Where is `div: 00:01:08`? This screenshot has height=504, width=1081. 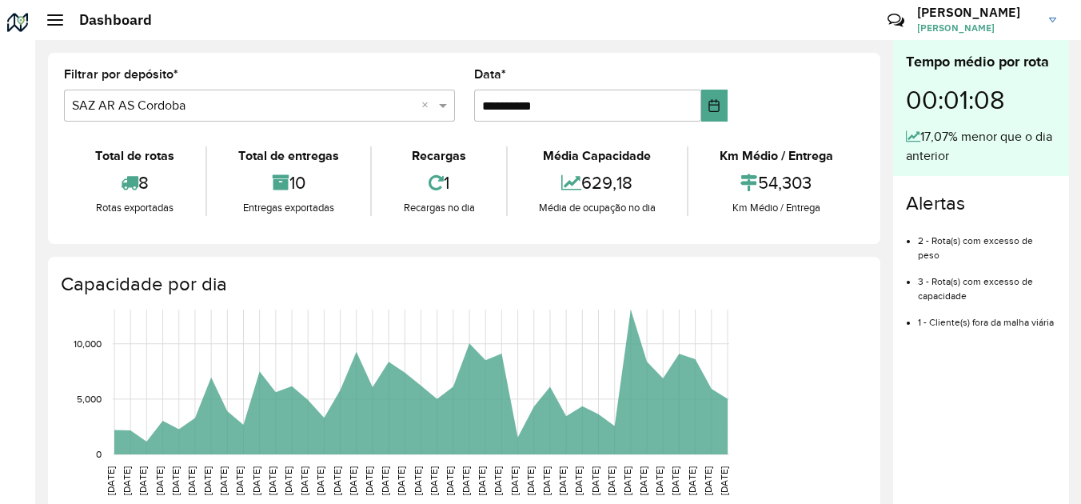
div: 00:01:08 is located at coordinates (981, 100).